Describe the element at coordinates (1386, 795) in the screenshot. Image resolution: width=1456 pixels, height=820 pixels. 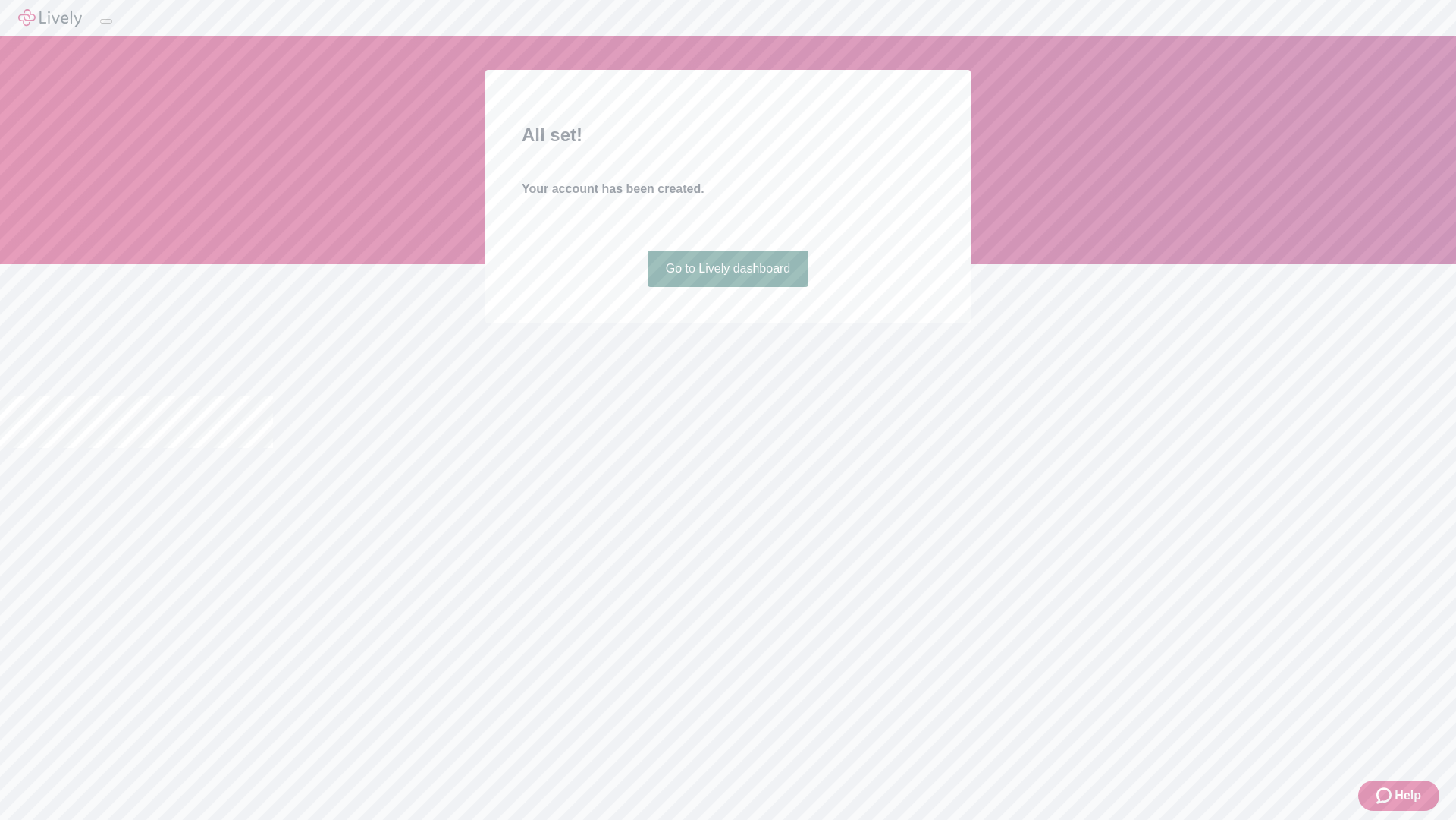
I see `svg: Zendesk support icon` at that location.